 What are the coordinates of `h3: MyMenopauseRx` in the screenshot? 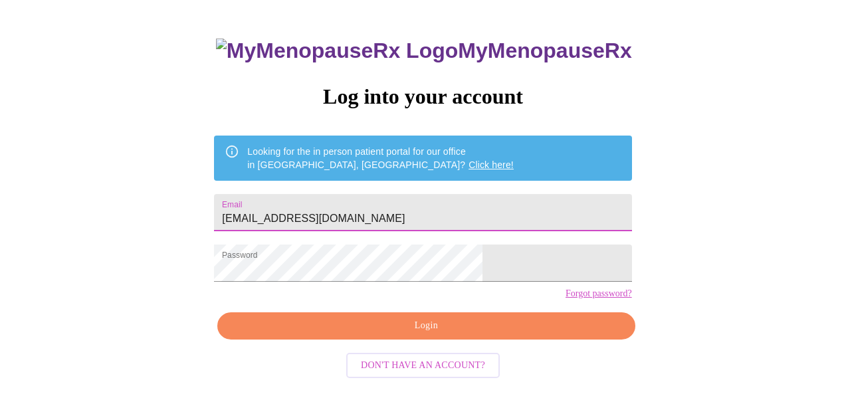 It's located at (424, 50).